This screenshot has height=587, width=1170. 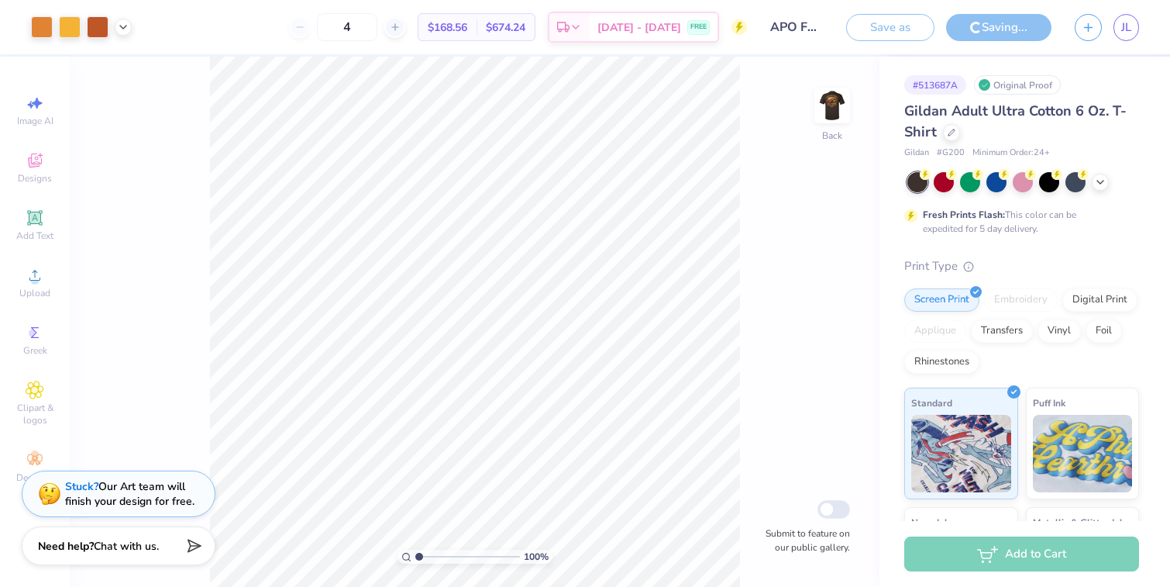 I want to click on div: This color can be expedited for 5 day delivery., so click(x=1018, y=222).